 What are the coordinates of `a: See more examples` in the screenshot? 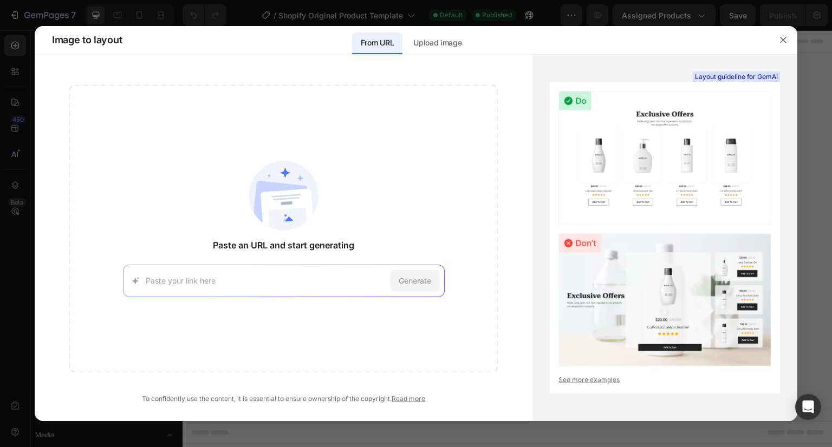 It's located at (665, 380).